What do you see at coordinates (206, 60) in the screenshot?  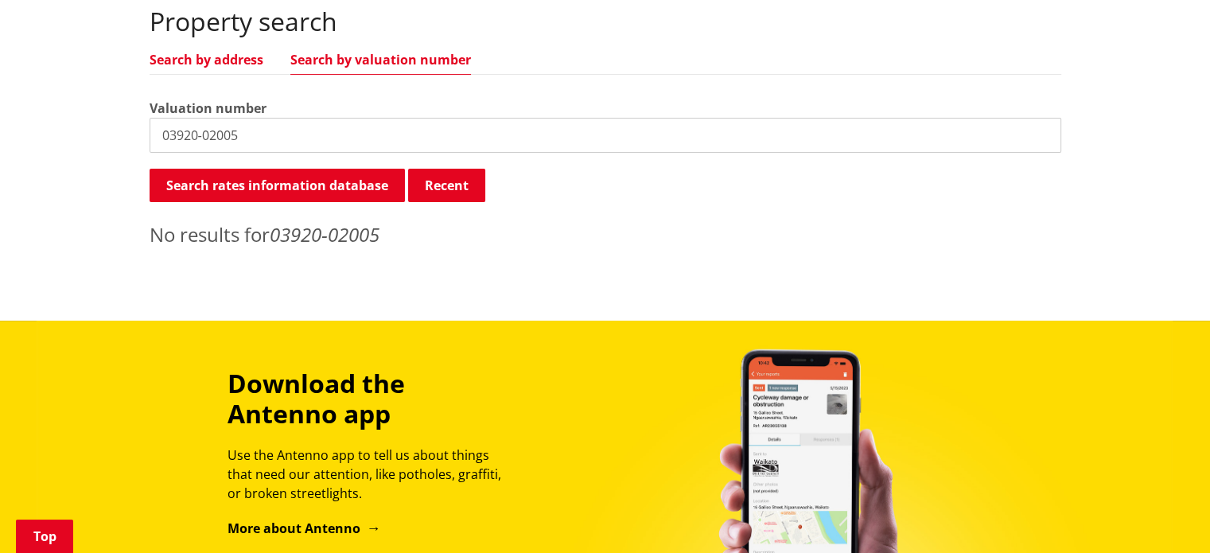 I see `a: Search by address` at bounding box center [206, 60].